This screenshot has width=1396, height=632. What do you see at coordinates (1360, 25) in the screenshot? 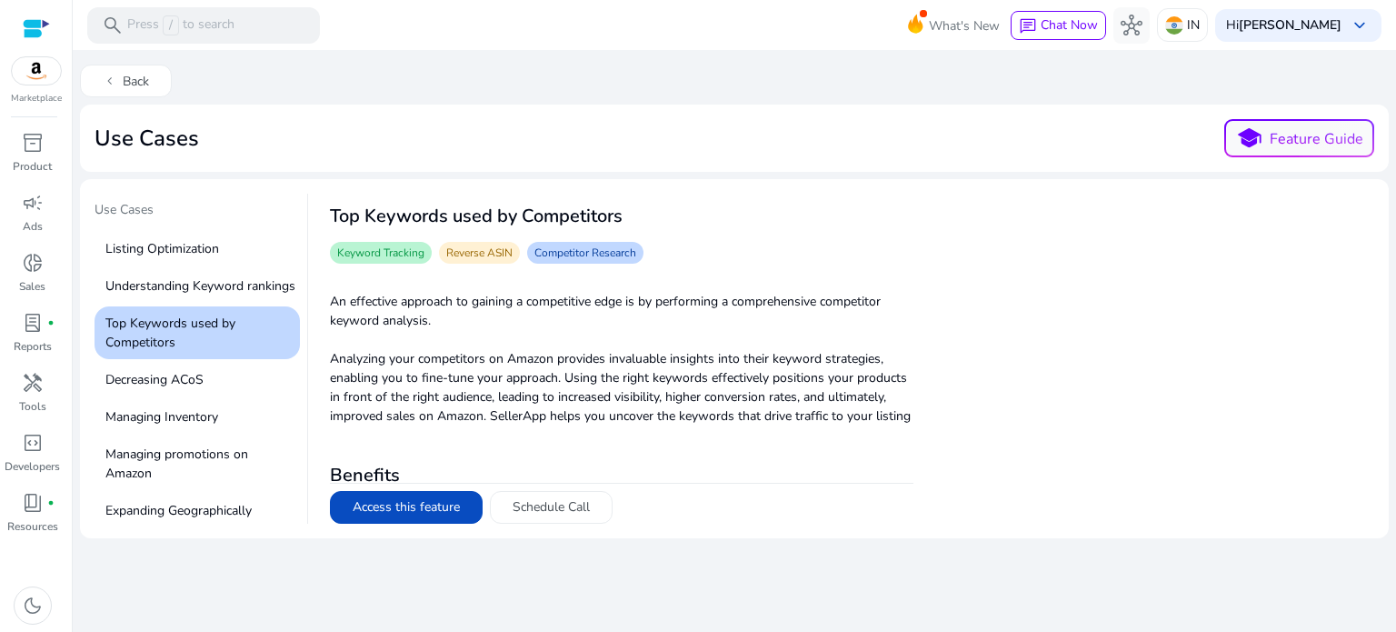
I see `span: keyboard_arrow_down` at bounding box center [1360, 25].